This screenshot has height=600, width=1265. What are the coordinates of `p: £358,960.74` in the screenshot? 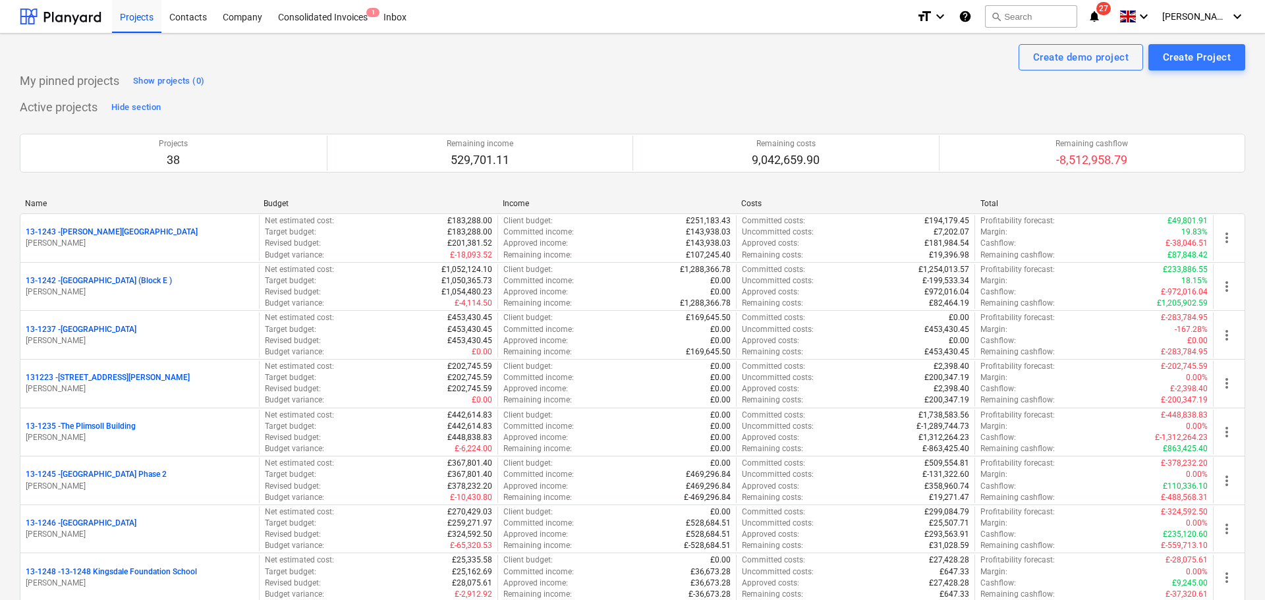 It's located at (947, 486).